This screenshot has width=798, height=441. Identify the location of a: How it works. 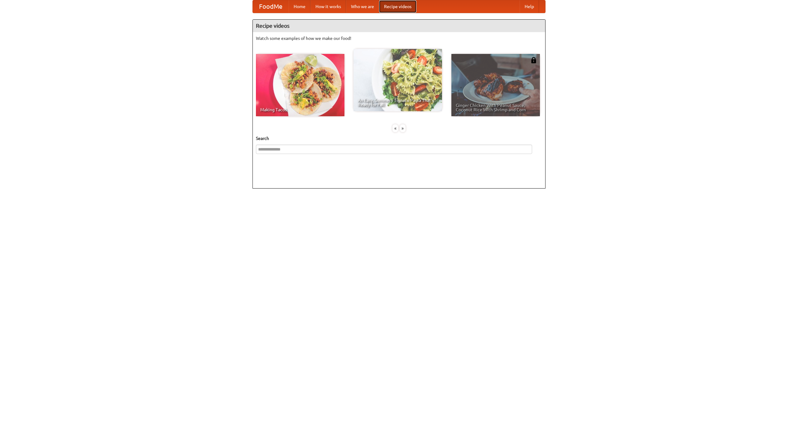
(328, 7).